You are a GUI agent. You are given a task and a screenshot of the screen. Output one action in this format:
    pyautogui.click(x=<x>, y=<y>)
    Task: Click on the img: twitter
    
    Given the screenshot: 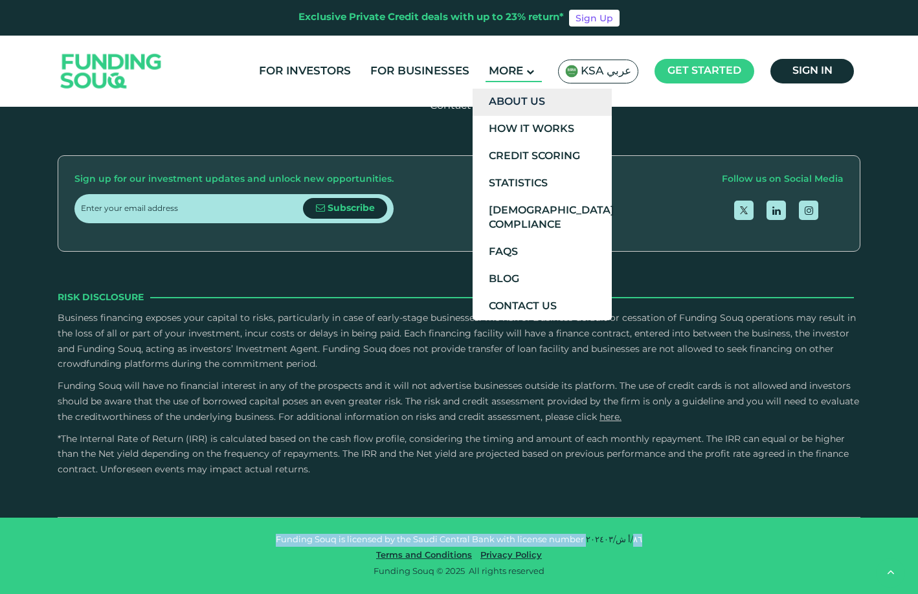 What is the action you would take?
    pyautogui.click(x=744, y=210)
    